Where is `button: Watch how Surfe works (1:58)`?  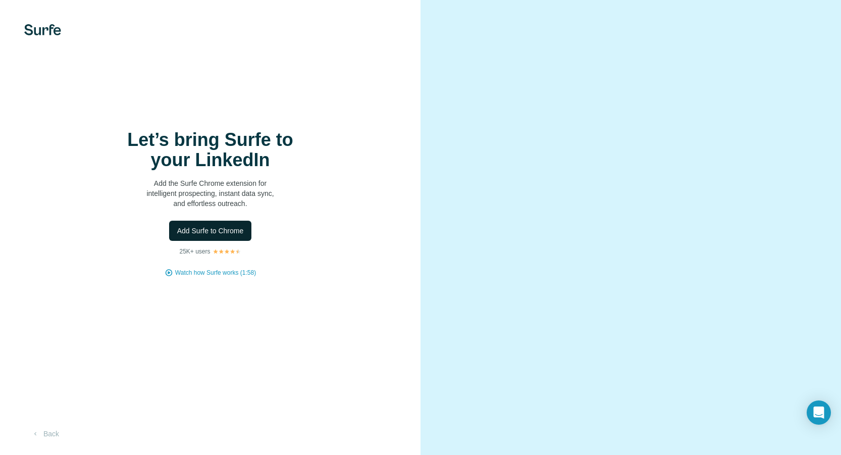
button: Watch how Surfe works (1:58) is located at coordinates (216, 273).